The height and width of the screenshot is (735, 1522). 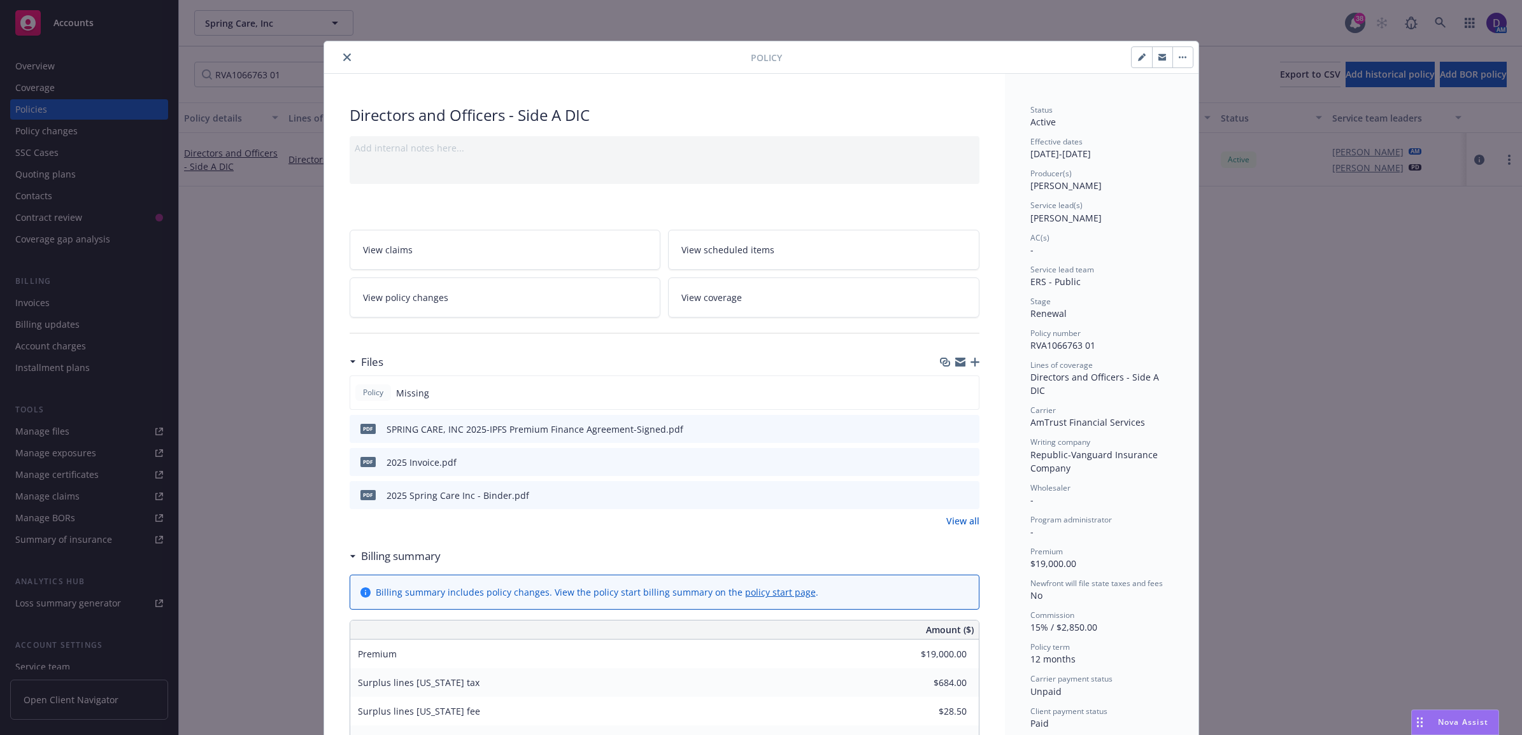 What do you see at coordinates (1041, 110) in the screenshot?
I see `span: Status` at bounding box center [1041, 110].